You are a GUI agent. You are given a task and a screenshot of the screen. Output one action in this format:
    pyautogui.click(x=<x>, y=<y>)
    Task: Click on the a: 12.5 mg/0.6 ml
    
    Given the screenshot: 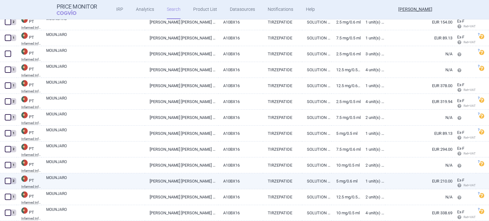 What is the action you would take?
    pyautogui.click(x=346, y=86)
    